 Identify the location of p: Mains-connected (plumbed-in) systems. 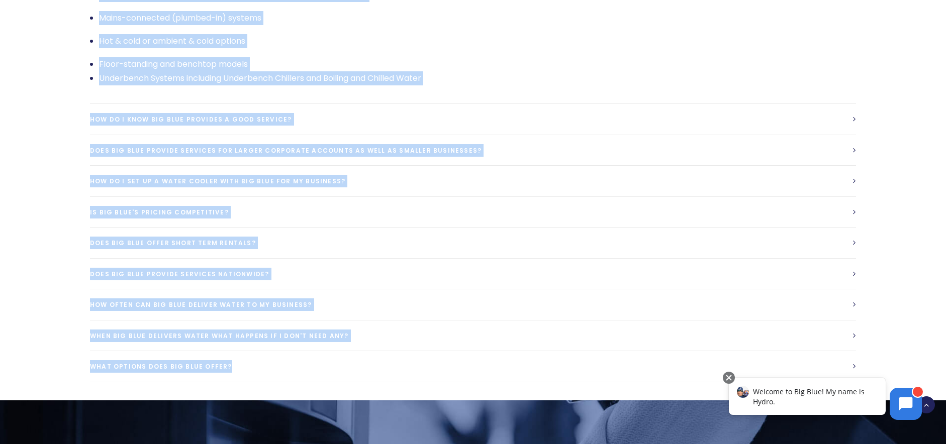
(477, 18).